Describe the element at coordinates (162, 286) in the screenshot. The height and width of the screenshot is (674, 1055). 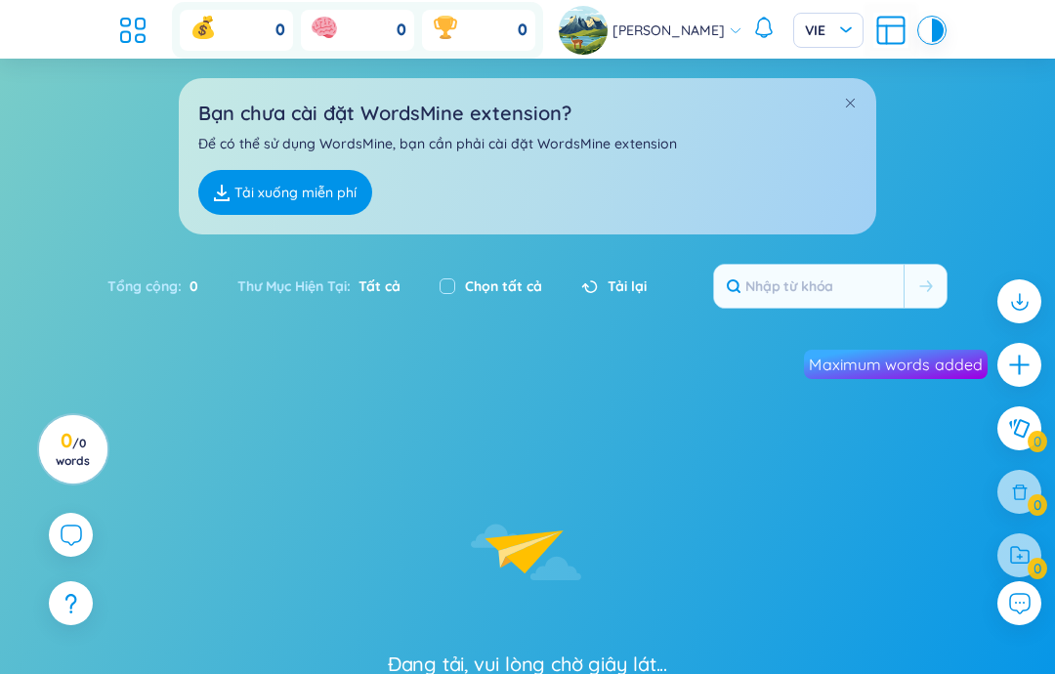
I see `div: Tổng cộng :` at that location.